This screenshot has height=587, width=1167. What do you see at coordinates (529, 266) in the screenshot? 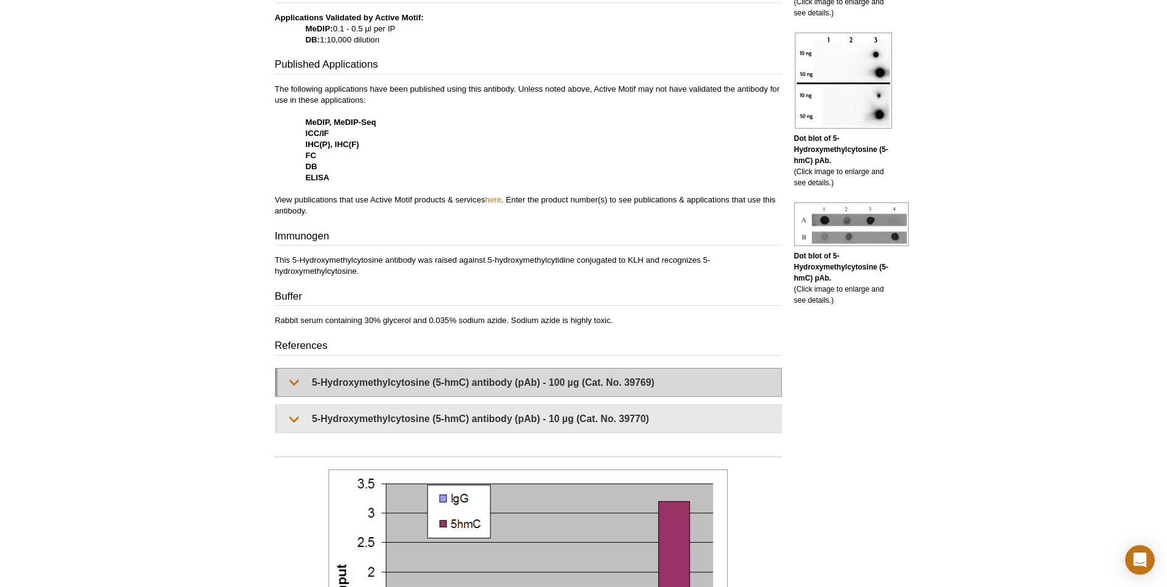
I see `p: This 5-Hydroxymethylcytosine antibody was raised against 5-hydroxymethylcytidine conjugated to KL...` at bounding box center [529, 266].